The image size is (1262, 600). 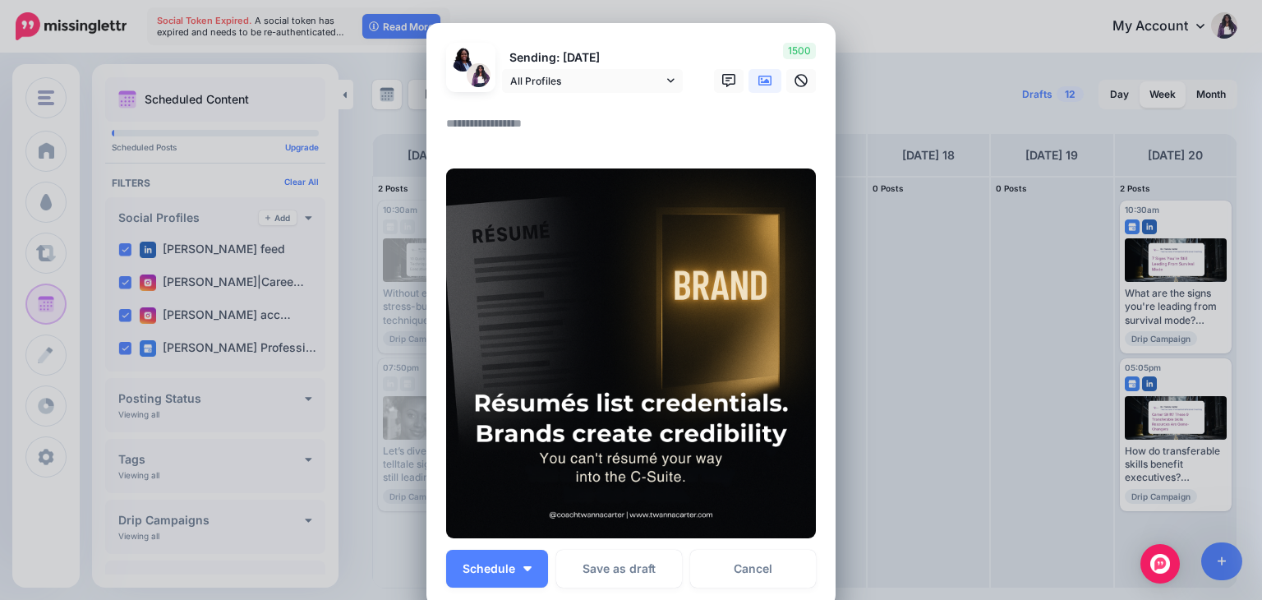 I want to click on img: 1753062409949-64027.png, so click(x=462, y=59).